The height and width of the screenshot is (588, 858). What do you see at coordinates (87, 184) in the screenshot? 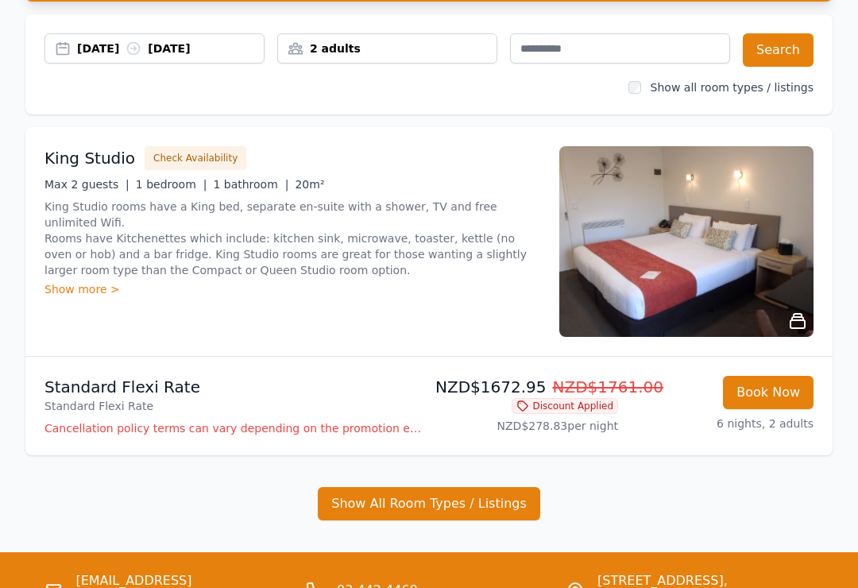
I see `span: Max 2 guests |` at bounding box center [87, 184].